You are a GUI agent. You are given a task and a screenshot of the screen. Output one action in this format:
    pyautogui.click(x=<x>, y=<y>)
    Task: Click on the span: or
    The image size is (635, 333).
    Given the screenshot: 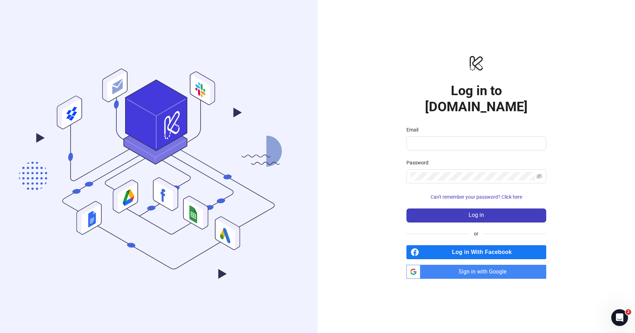 What is the action you would take?
    pyautogui.click(x=476, y=234)
    